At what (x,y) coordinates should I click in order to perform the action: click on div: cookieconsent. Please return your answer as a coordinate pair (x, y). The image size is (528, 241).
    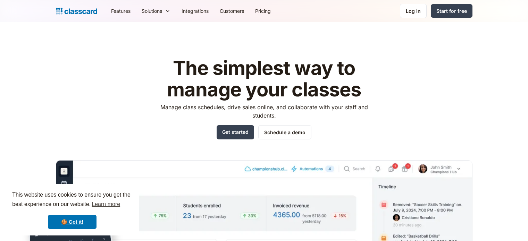
    Looking at the image, I should click on (72, 210).